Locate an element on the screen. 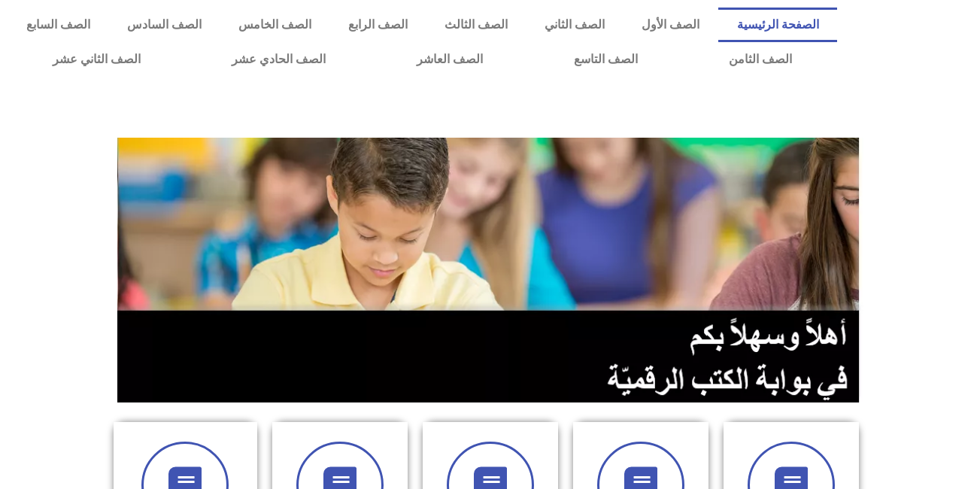 The width and height of the screenshot is (980, 489). a: الصف السادس is located at coordinates (164, 25).